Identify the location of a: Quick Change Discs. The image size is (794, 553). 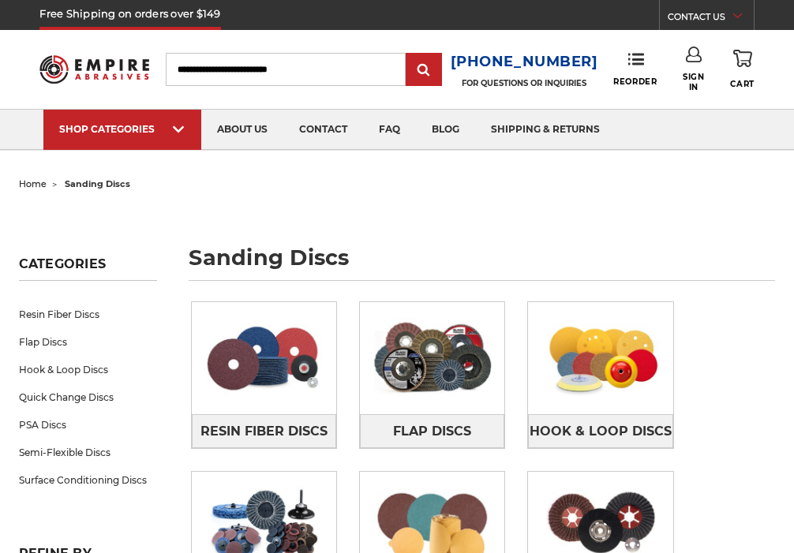
(88, 397).